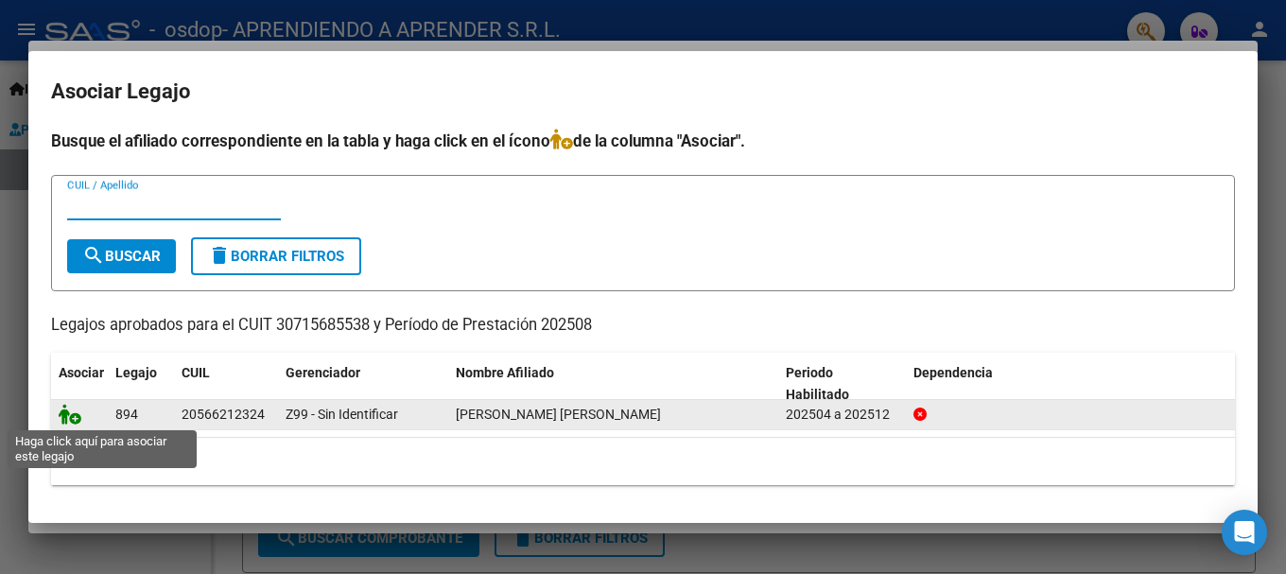  Describe the element at coordinates (322, 373) in the screenshot. I see `span: Gerenciador` at that location.